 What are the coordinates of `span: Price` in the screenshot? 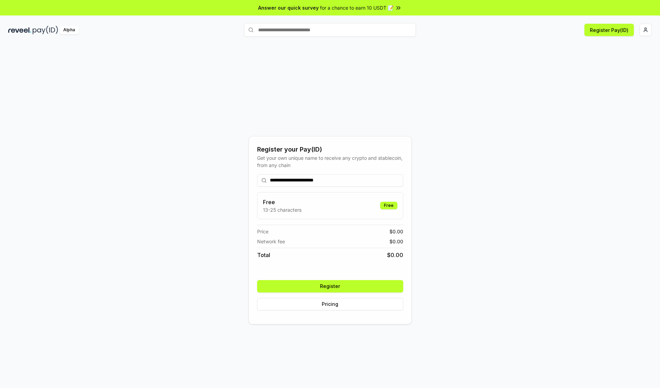 It's located at (262, 231).